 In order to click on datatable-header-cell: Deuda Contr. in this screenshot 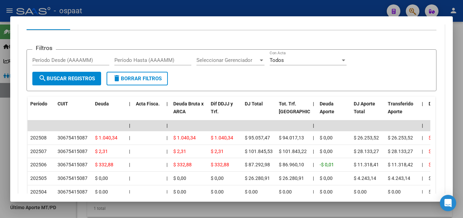, I will do `click(443, 112)`.